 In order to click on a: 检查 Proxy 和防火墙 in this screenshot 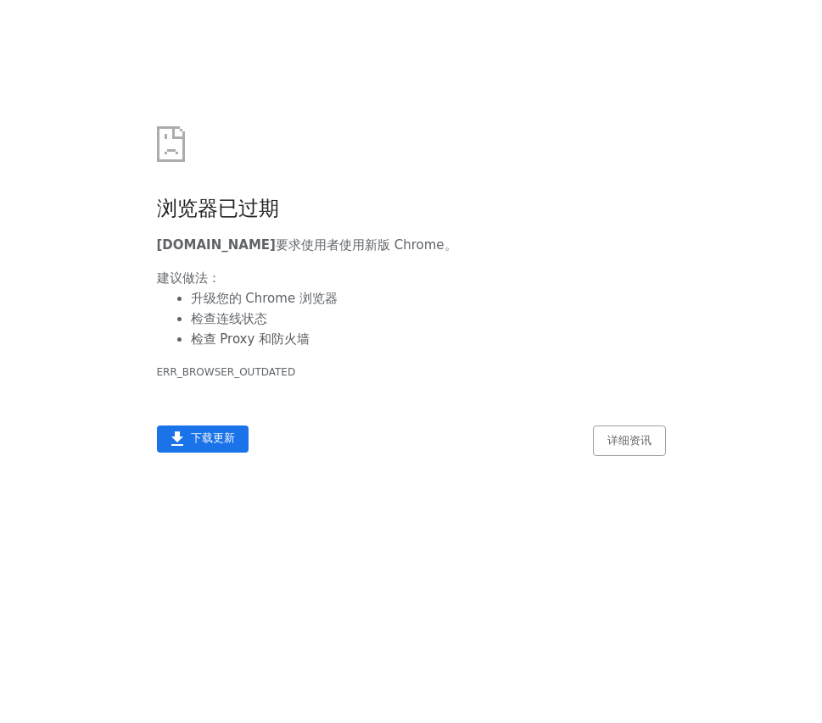, I will do `click(250, 339)`.